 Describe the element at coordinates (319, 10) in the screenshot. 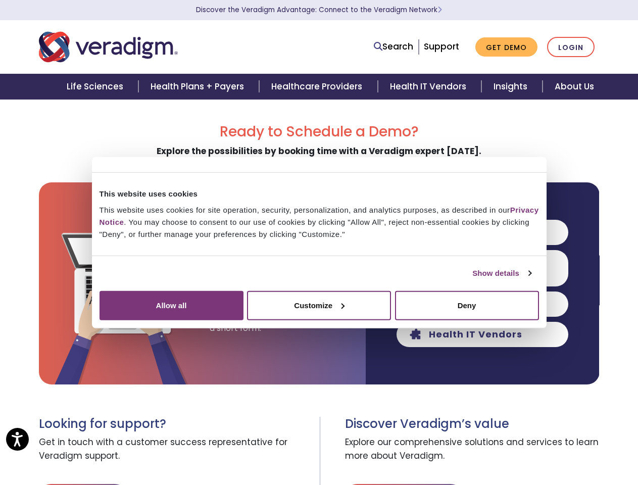

I see `a: Discover the Veradigm Advantage: Connect to the Veradigm NetworkLearn More` at that location.